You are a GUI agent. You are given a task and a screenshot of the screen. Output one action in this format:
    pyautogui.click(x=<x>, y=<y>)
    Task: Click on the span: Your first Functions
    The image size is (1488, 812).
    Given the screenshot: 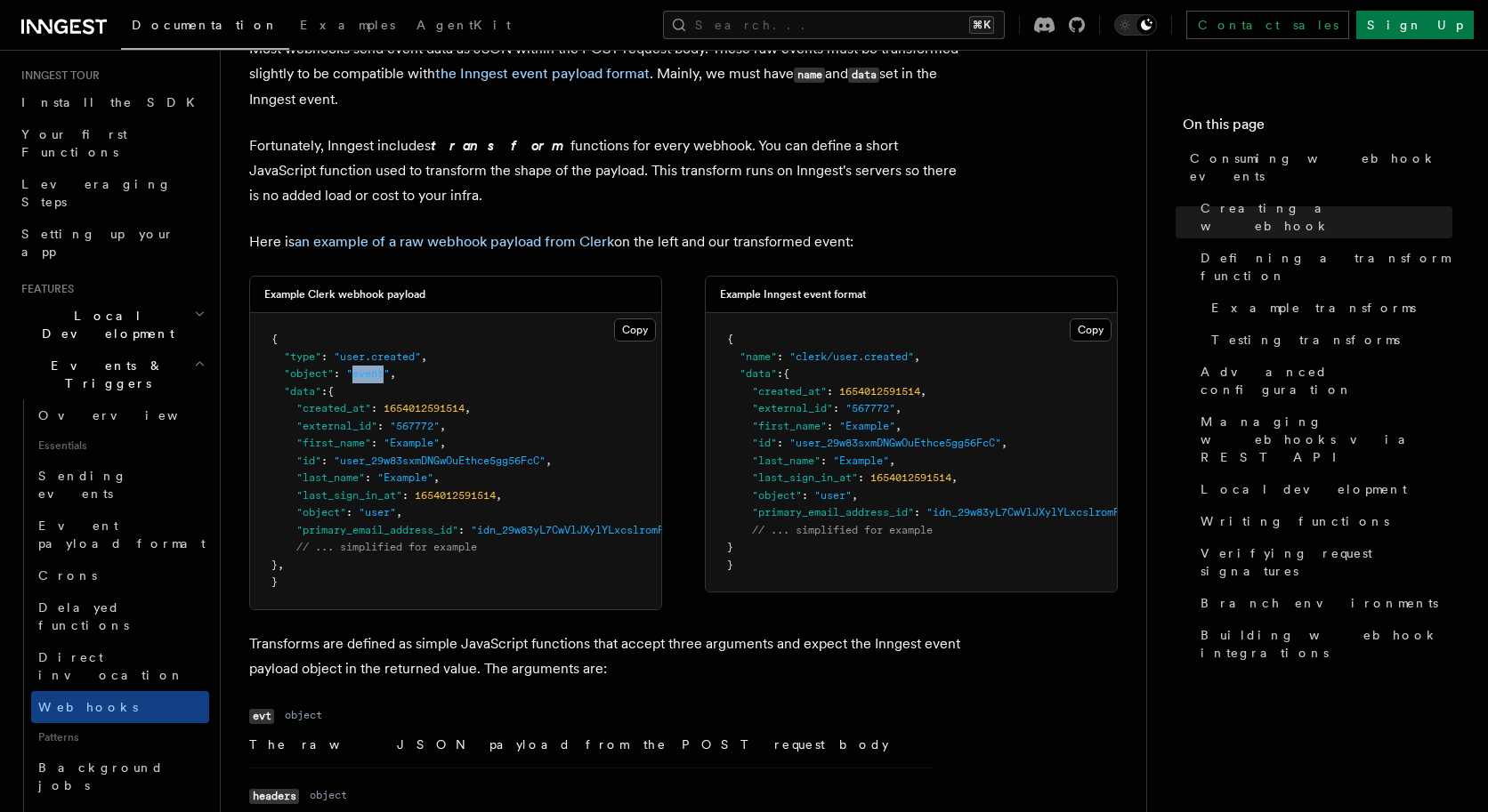 What is the action you would take?
    pyautogui.click(x=74, y=143)
    